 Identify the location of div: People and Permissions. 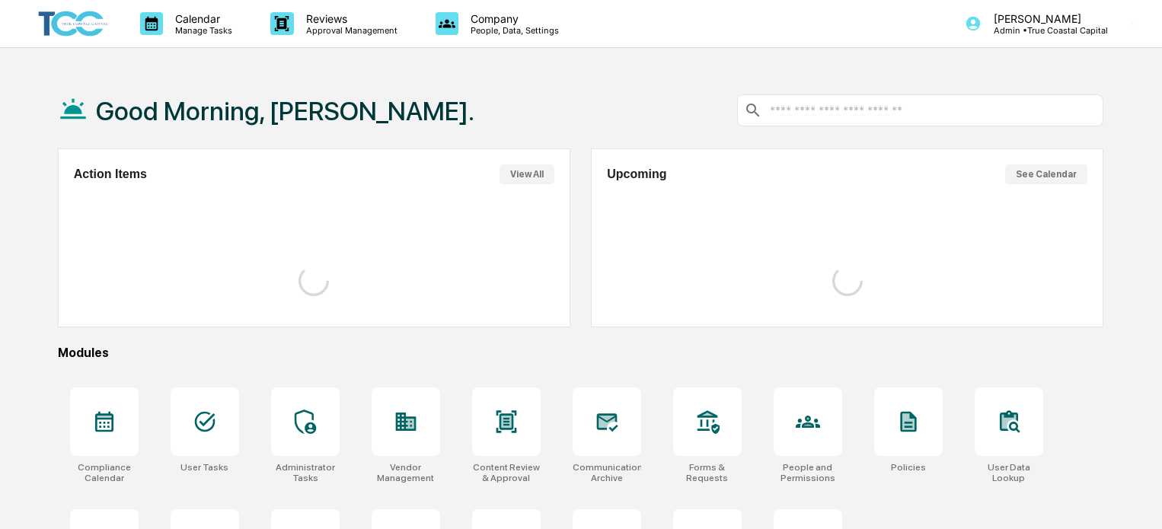
(808, 473).